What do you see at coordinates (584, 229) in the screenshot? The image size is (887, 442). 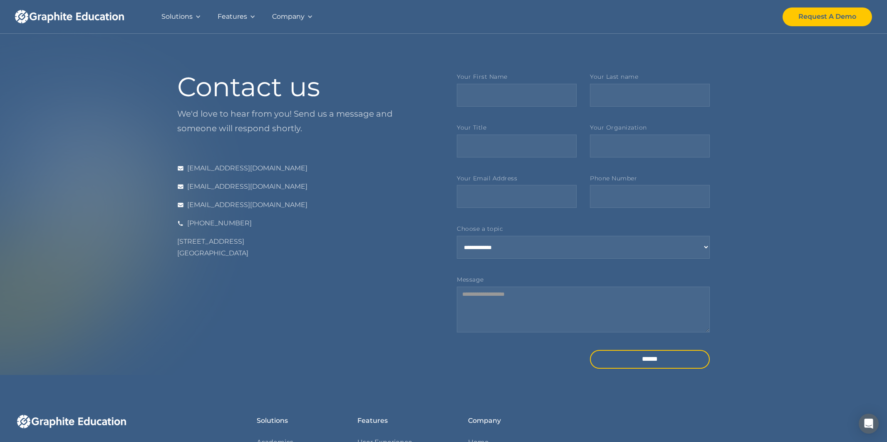 I see `label: Choose a topic` at bounding box center [584, 229].